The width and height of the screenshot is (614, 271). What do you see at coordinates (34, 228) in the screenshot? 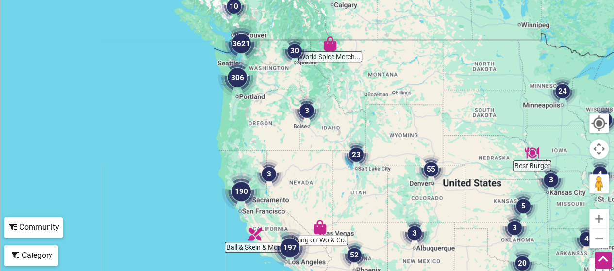
I see `div: Filter by Community` at bounding box center [34, 228].